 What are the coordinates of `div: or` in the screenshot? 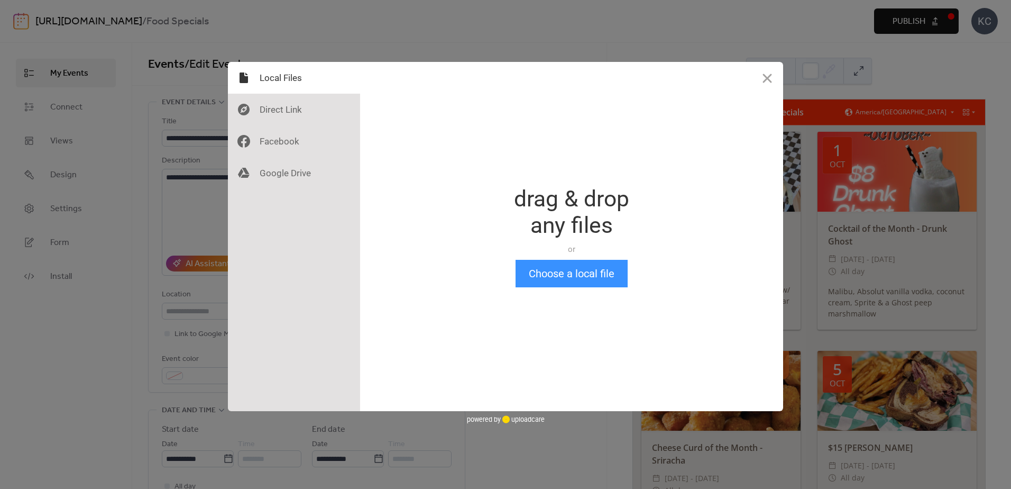 It's located at (572, 249).